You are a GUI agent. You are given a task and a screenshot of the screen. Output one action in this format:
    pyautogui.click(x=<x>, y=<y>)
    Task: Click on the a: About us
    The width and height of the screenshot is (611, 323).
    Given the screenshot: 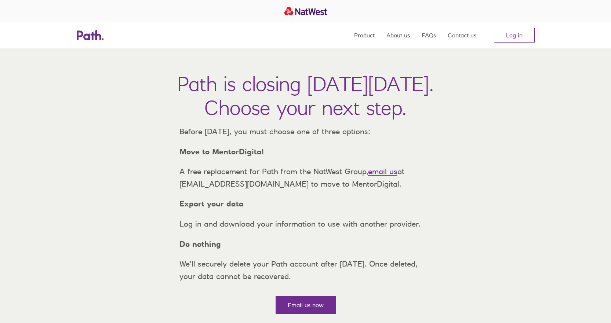 What is the action you would take?
    pyautogui.click(x=398, y=35)
    